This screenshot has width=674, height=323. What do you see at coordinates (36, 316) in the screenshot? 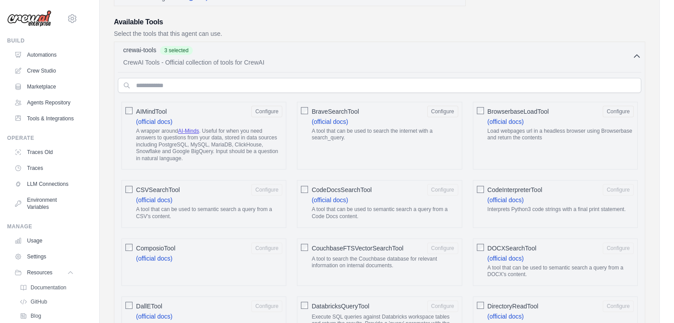
I see `span: Blog` at bounding box center [36, 316].